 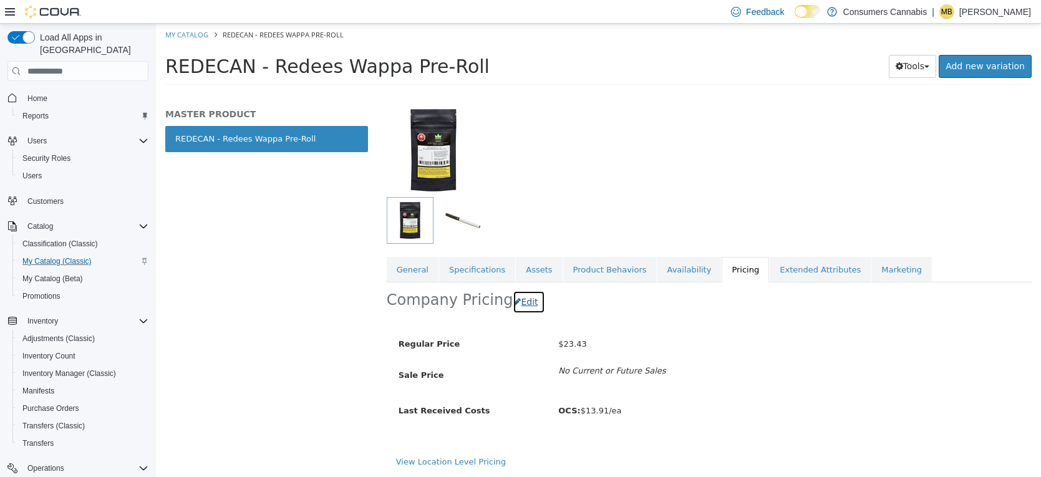 I want to click on a: My Catalog, so click(x=31, y=11).